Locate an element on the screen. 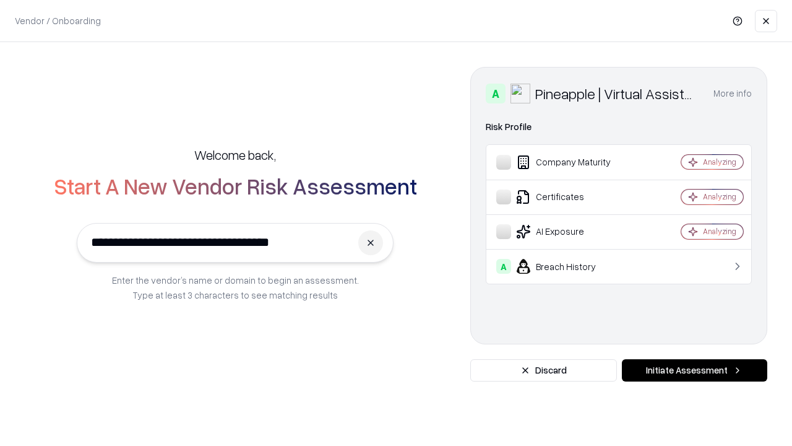  div: Risk Profile is located at coordinates (619, 127).